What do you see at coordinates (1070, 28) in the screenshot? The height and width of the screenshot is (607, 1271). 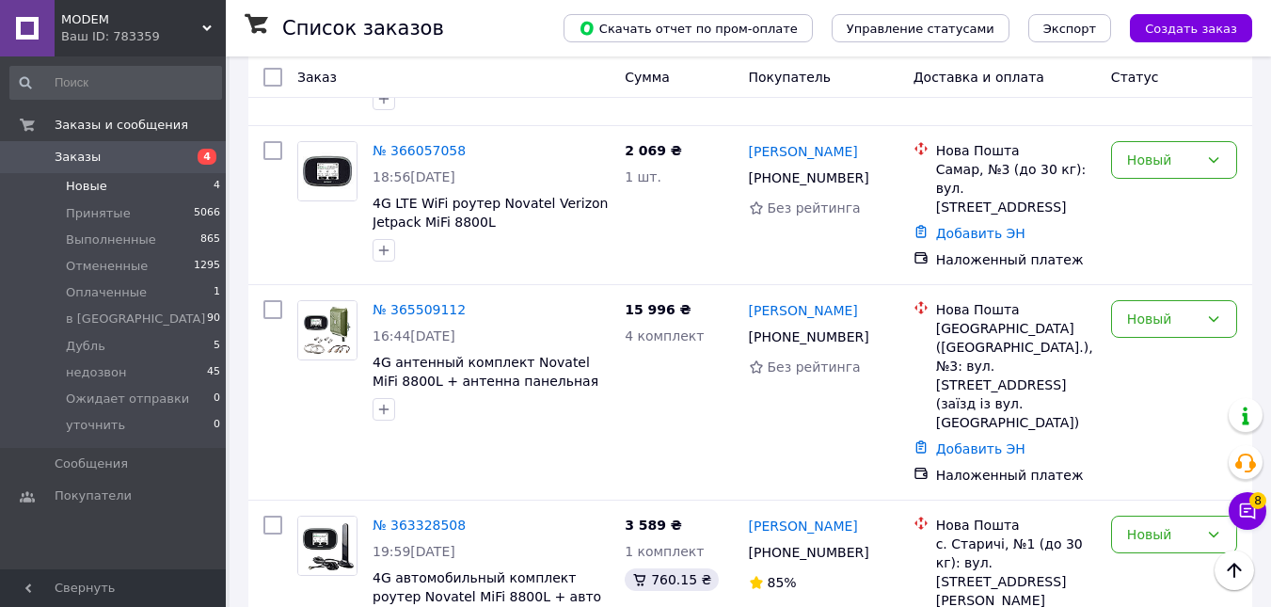 I see `button: Экспорт` at bounding box center [1070, 28].